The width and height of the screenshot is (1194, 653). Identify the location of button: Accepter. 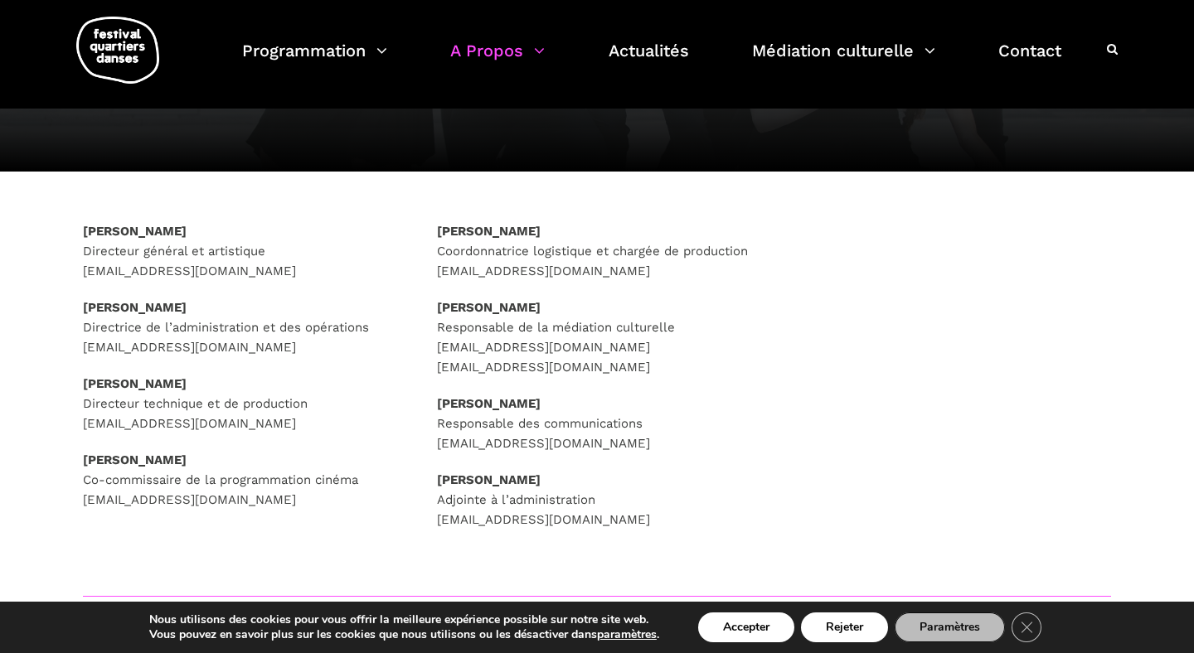
(746, 627).